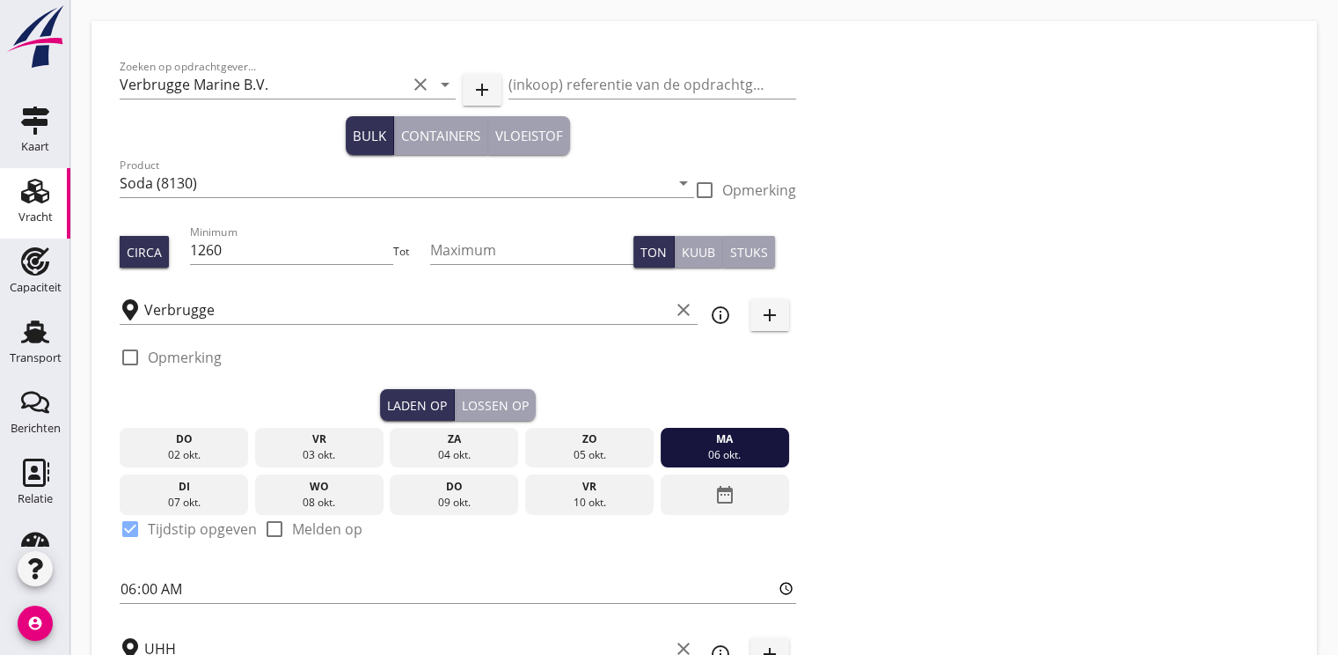 This screenshot has width=1338, height=655. What do you see at coordinates (184, 455) in the screenshot?
I see `div: 02 okt.` at bounding box center [184, 455].